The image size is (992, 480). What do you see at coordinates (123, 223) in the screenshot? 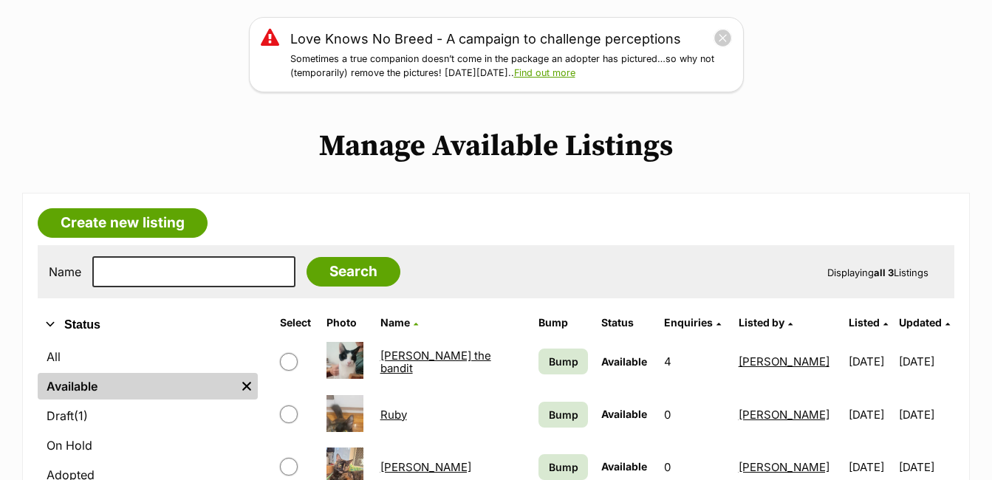
I see `a: Create new listing` at bounding box center [123, 223].